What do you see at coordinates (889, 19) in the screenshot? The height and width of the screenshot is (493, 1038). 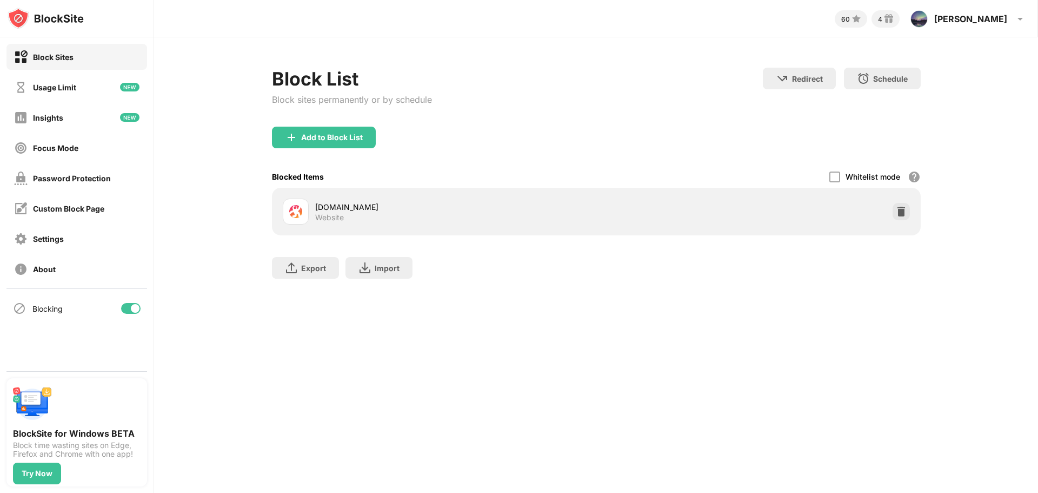 I see `img: reward-small.svg` at bounding box center [889, 19].